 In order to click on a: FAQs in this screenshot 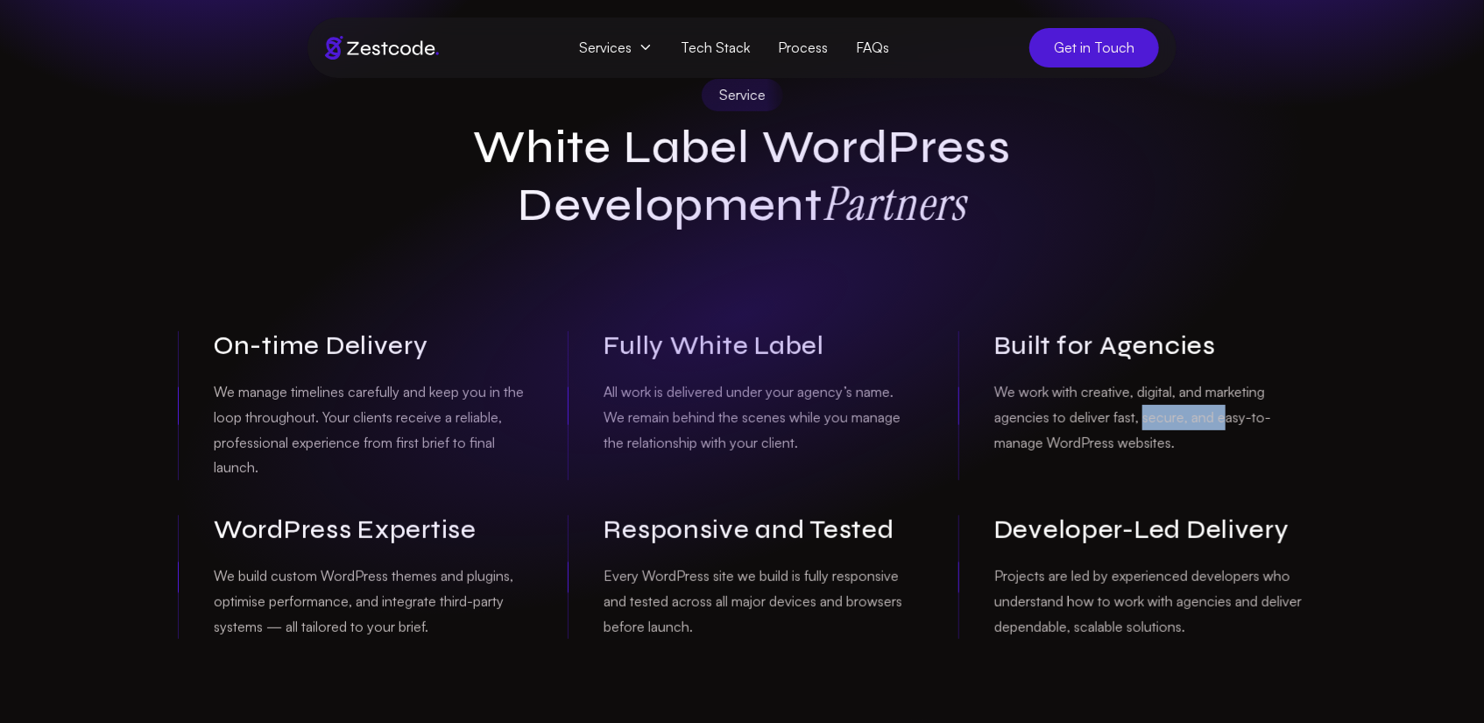, I will do `click(872, 47)`.